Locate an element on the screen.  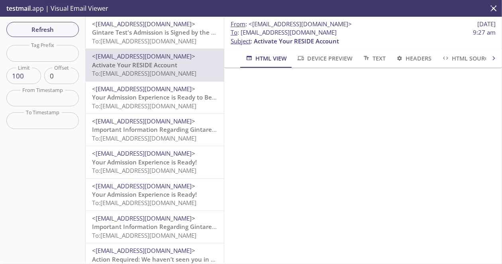
span: Action Required: We haven’t seen you in your Reside account lately! is located at coordinates (190, 259).